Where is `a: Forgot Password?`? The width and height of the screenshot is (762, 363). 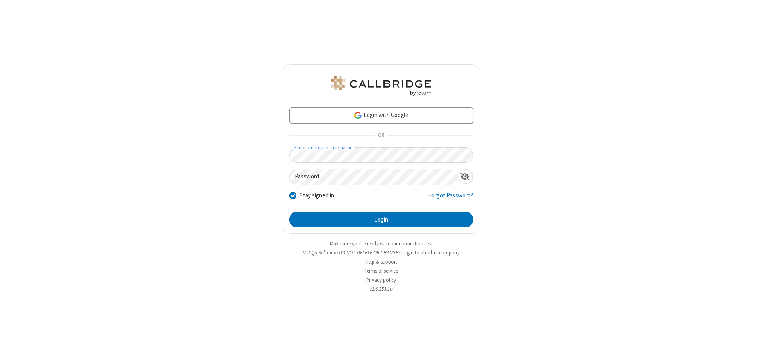 a: Forgot Password? is located at coordinates (450, 199).